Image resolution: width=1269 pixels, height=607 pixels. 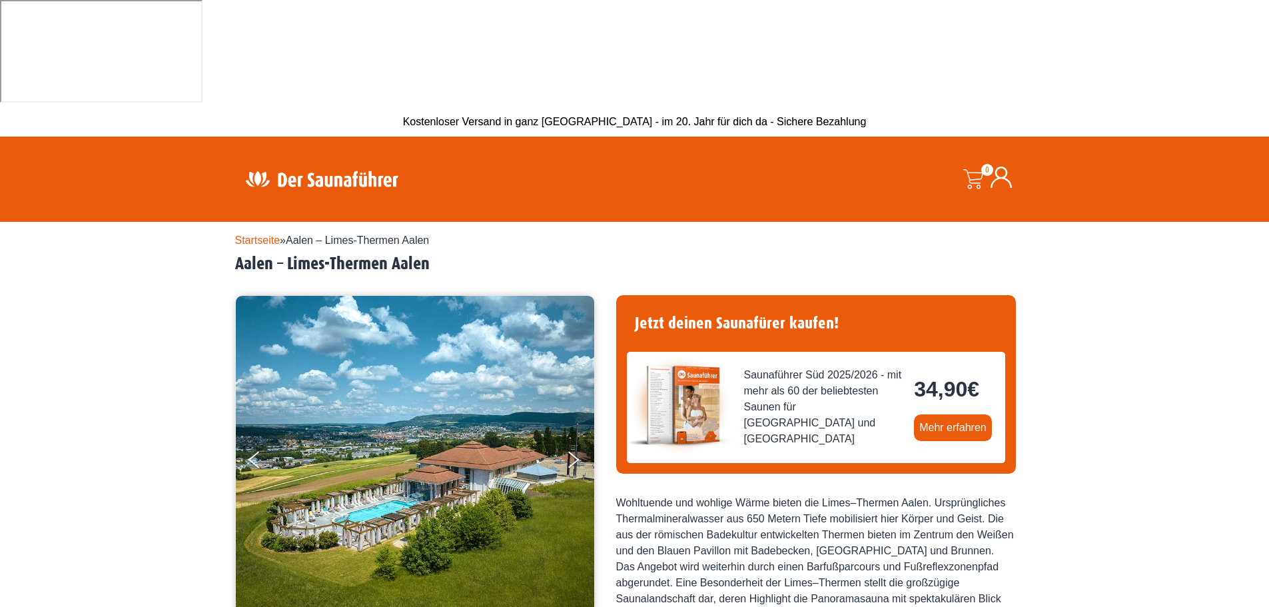 What do you see at coordinates (265, 462) in the screenshot?
I see `button: Previous` at bounding box center [265, 462].